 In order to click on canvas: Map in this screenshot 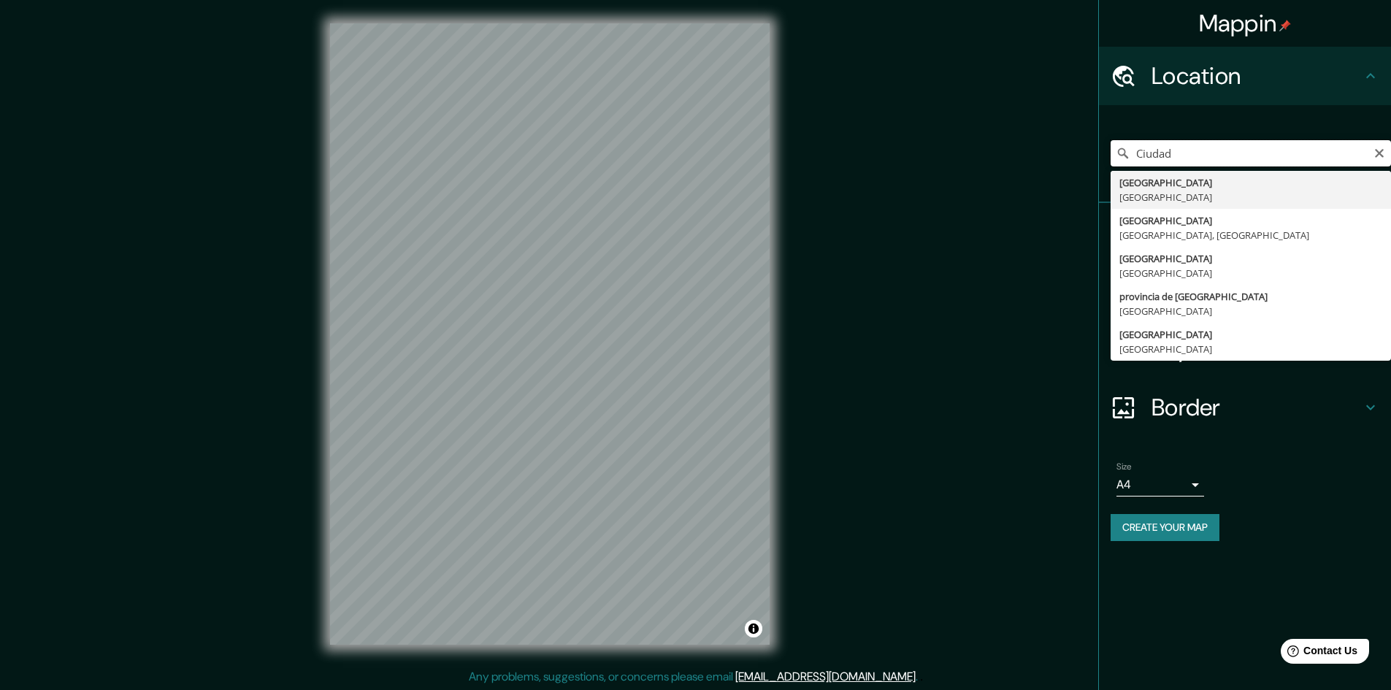, I will do `click(550, 334)`.